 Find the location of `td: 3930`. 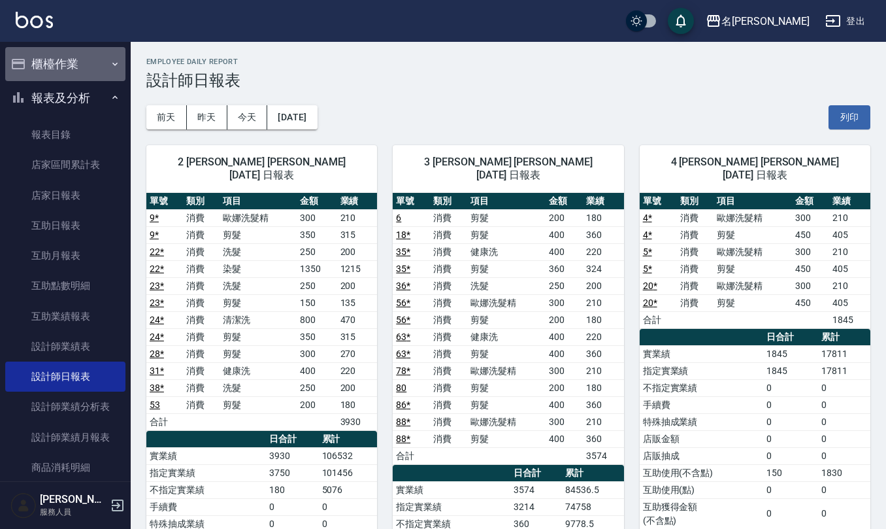

td: 3930 is located at coordinates (357, 422).